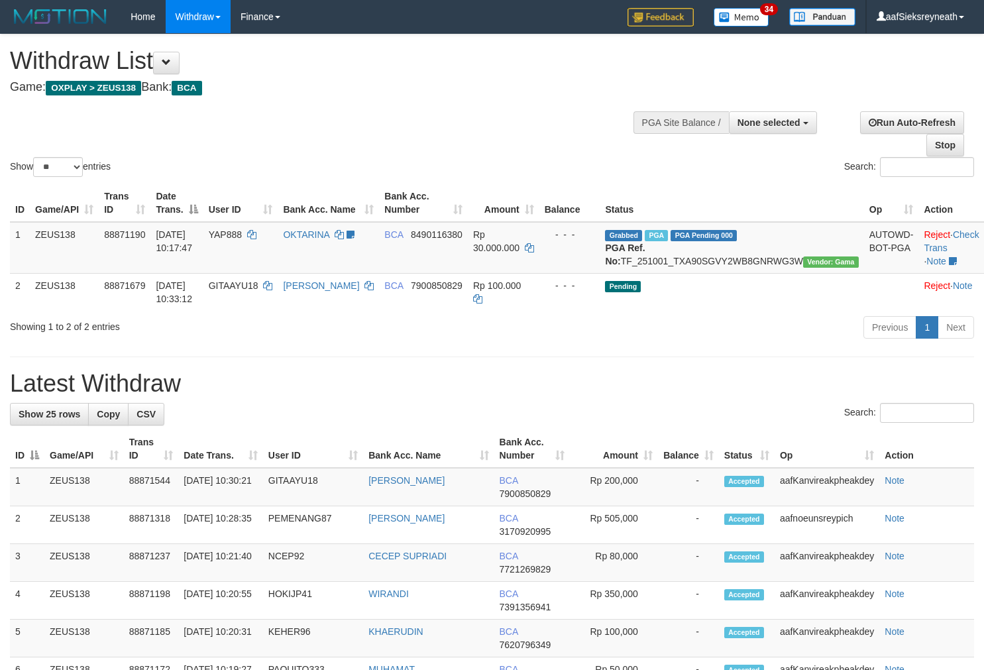  I want to click on td: AUTOWD-BOT-PGA, so click(891, 248).